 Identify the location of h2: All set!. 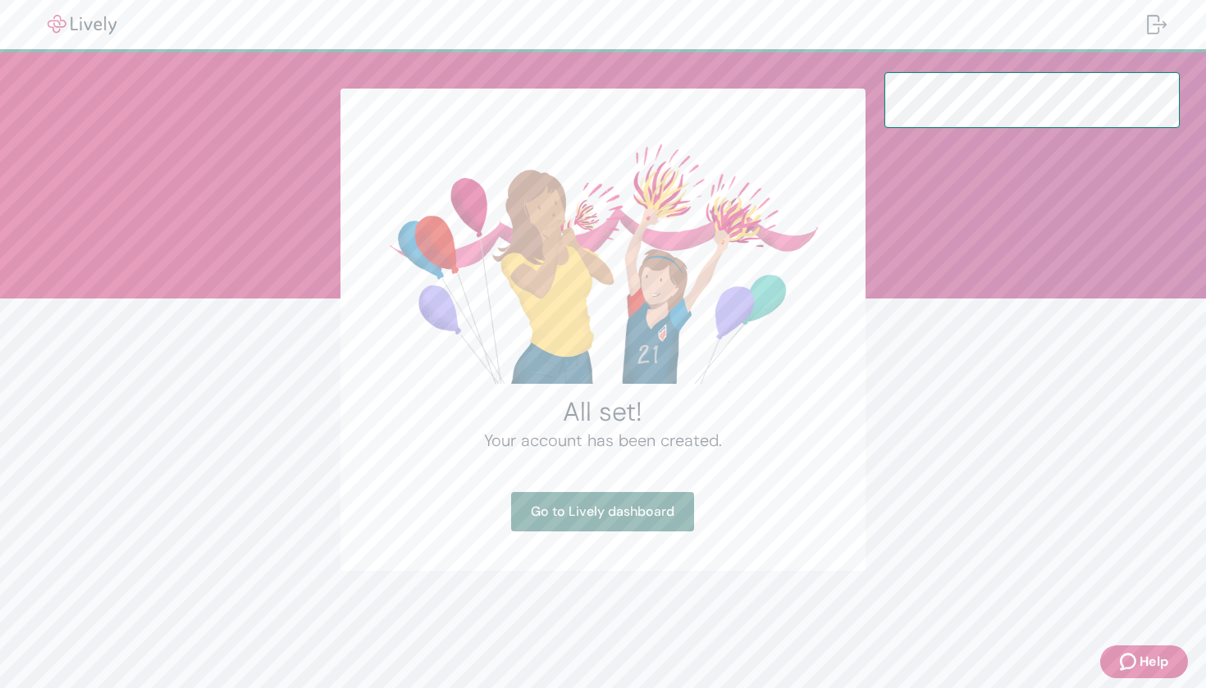
(603, 412).